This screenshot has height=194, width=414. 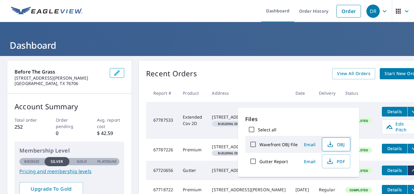 I want to click on p: Platinum, so click(x=107, y=162).